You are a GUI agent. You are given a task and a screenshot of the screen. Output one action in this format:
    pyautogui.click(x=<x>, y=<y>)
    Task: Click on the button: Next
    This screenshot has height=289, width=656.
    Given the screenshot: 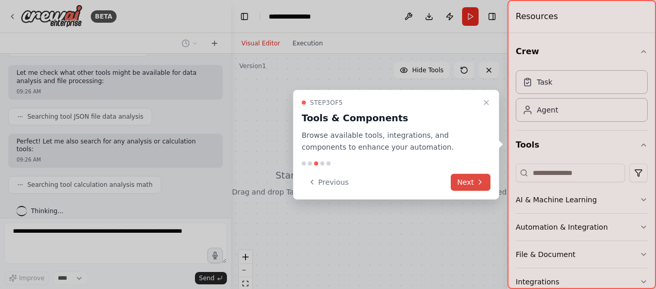 What is the action you would take?
    pyautogui.click(x=471, y=182)
    